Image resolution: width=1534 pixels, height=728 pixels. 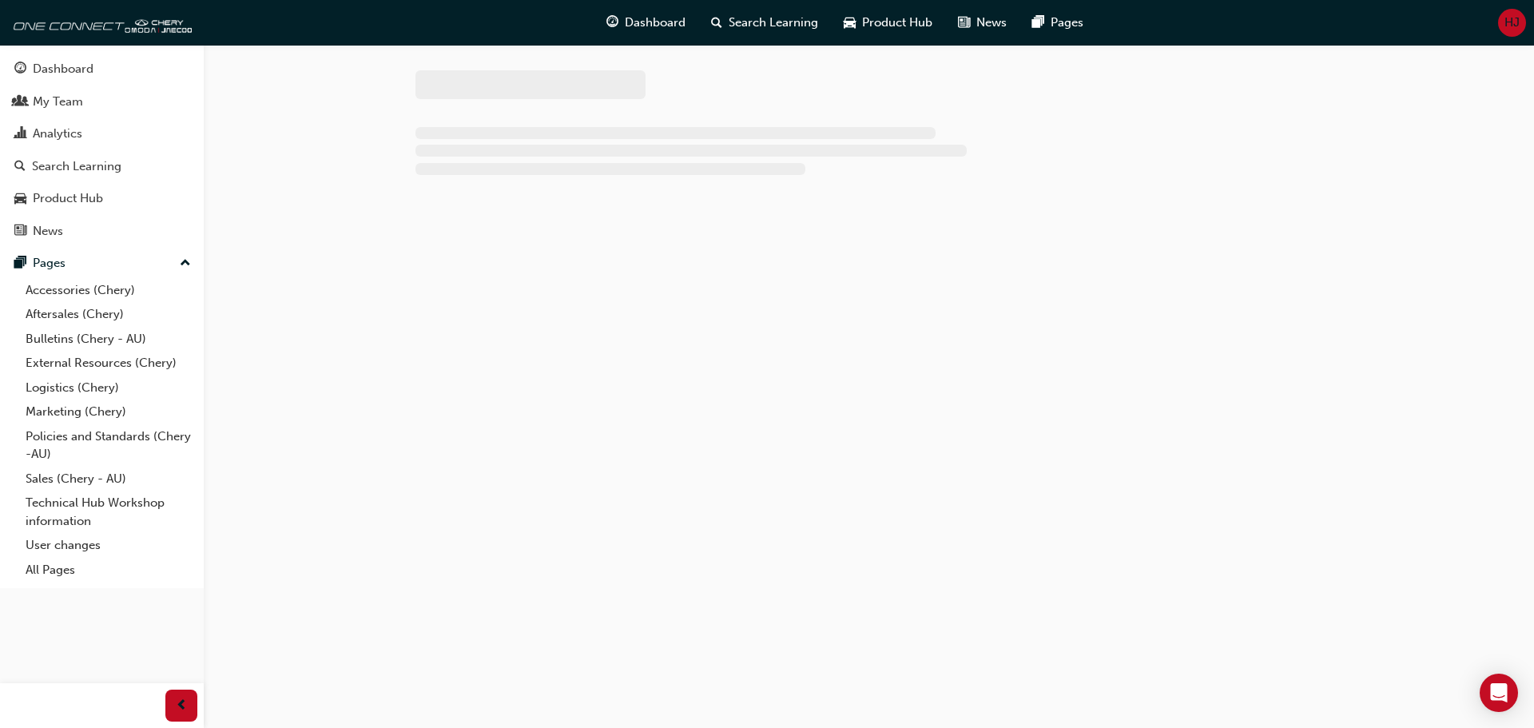 What do you see at coordinates (185, 264) in the screenshot?
I see `span: up-icon` at bounding box center [185, 264].